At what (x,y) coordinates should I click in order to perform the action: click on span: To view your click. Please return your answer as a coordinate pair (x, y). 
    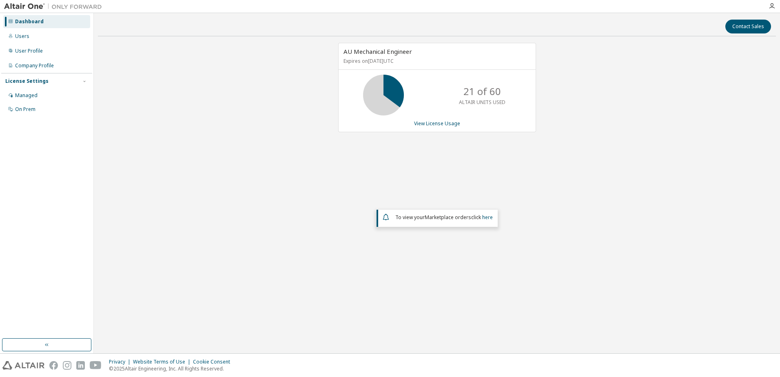
    Looking at the image, I should click on (444, 217).